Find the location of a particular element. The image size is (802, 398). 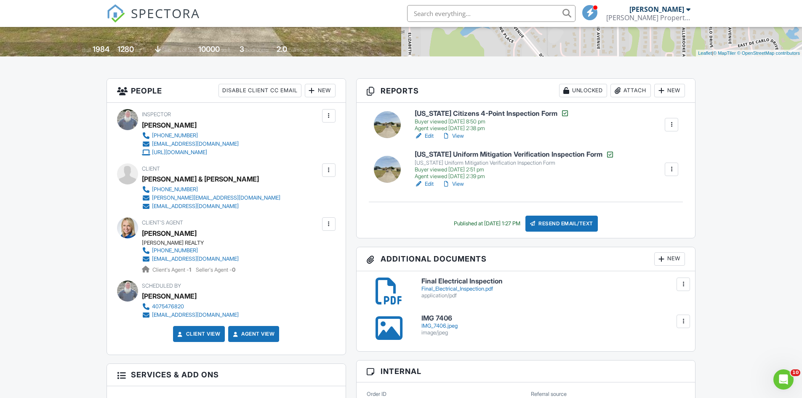

a: IMG 7406 IMG_7406.jpeg image/jpeg is located at coordinates (553, 325).